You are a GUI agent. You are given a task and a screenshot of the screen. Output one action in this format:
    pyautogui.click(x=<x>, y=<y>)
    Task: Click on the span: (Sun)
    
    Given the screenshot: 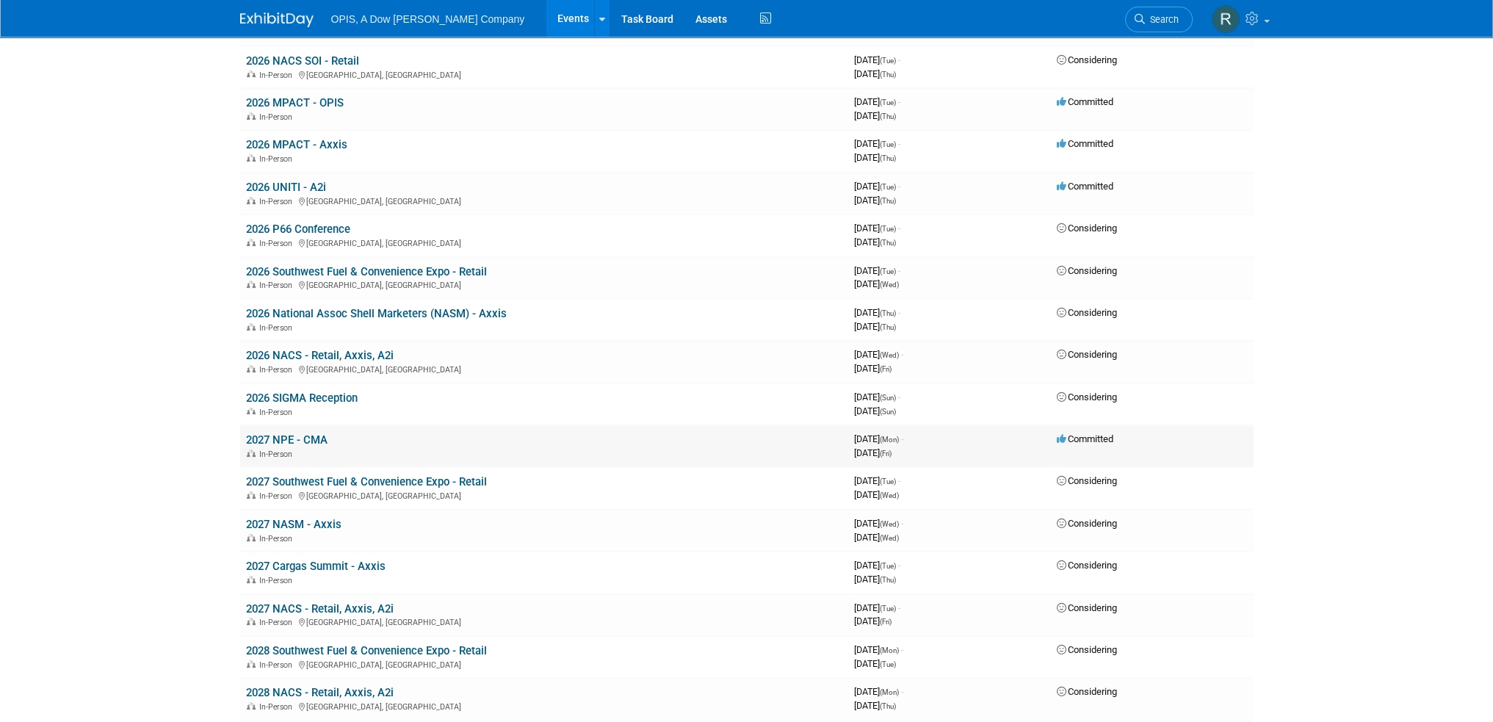 What is the action you would take?
    pyautogui.click(x=888, y=411)
    